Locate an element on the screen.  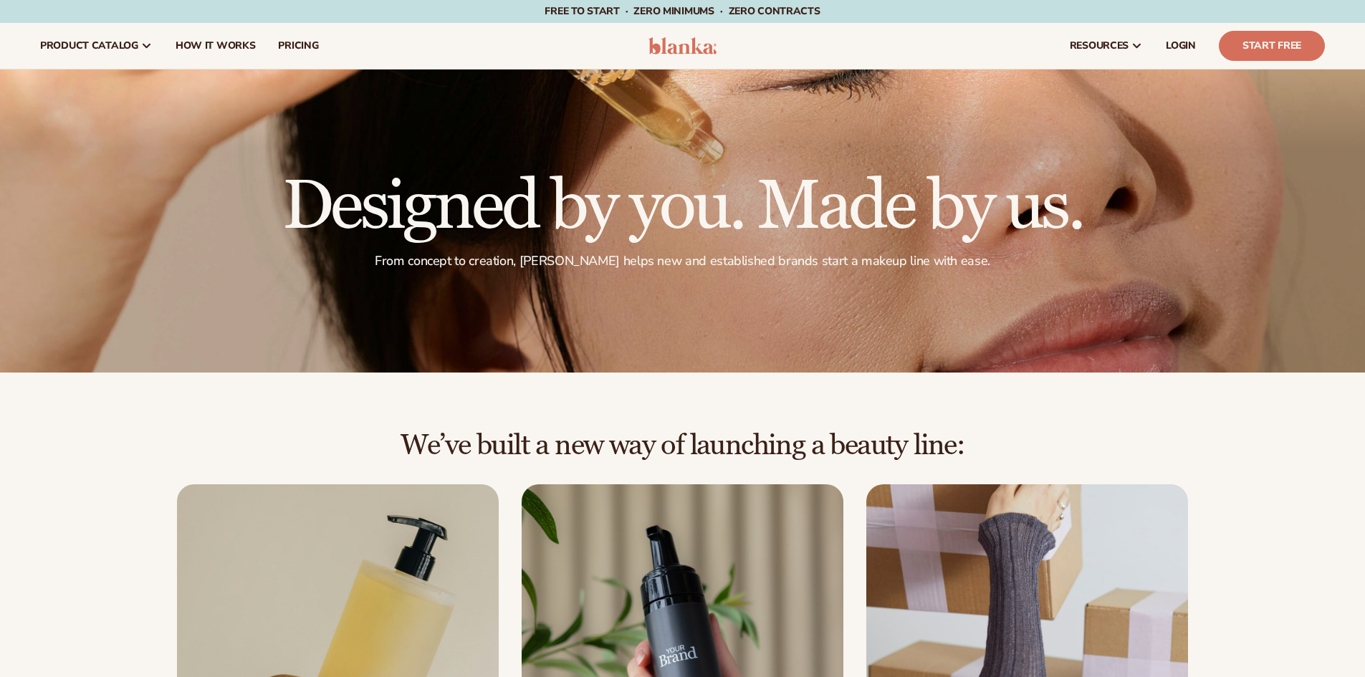
span: pricing is located at coordinates (298, 46).